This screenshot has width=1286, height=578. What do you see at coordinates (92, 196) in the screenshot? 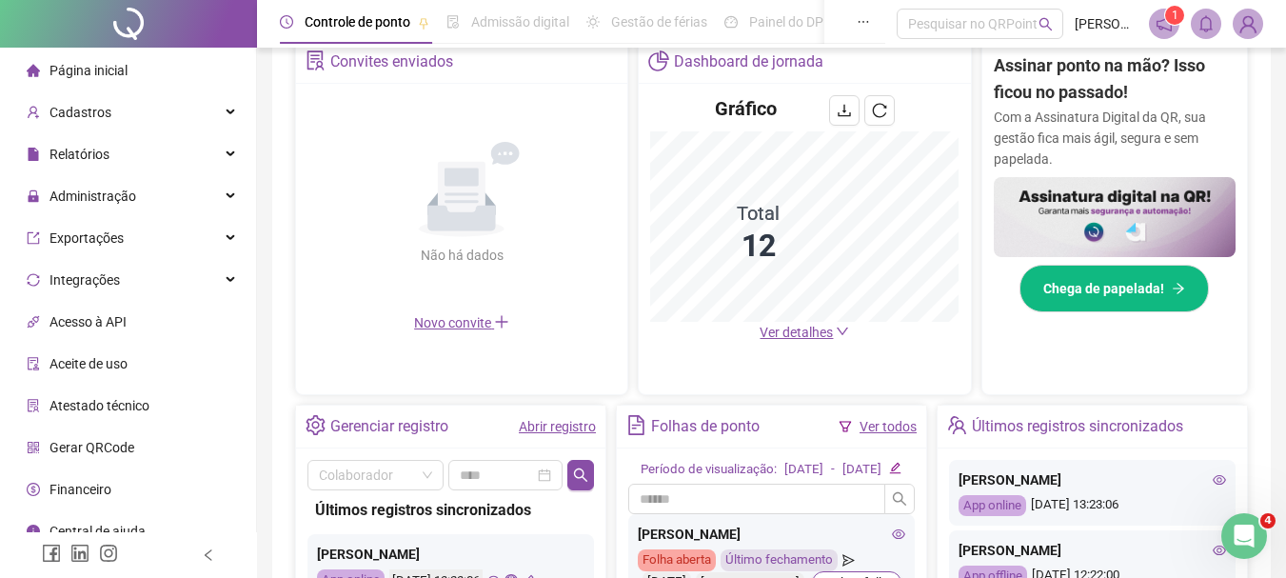
I see `span: Administração` at bounding box center [92, 196].